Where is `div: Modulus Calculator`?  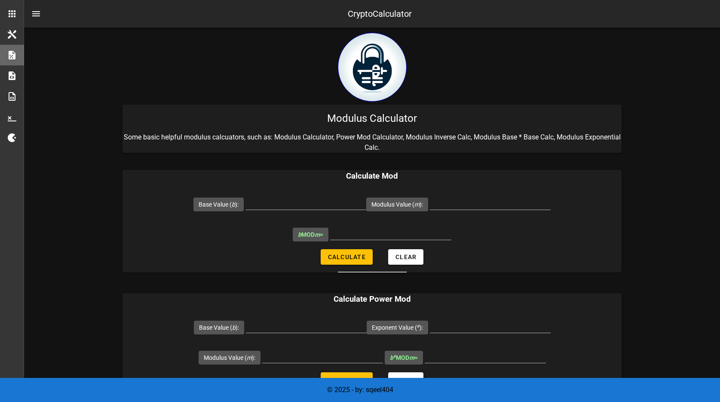
div: Modulus Calculator is located at coordinates (372, 118).